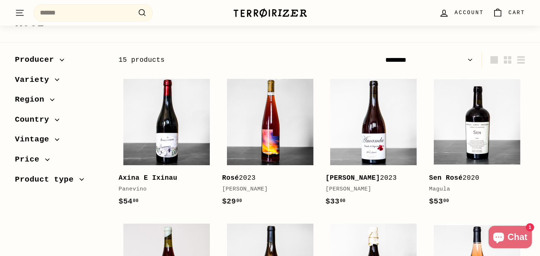 The image size is (540, 256). Describe the element at coordinates (148, 178) in the screenshot. I see `b: Axina E Ixinau` at that location.